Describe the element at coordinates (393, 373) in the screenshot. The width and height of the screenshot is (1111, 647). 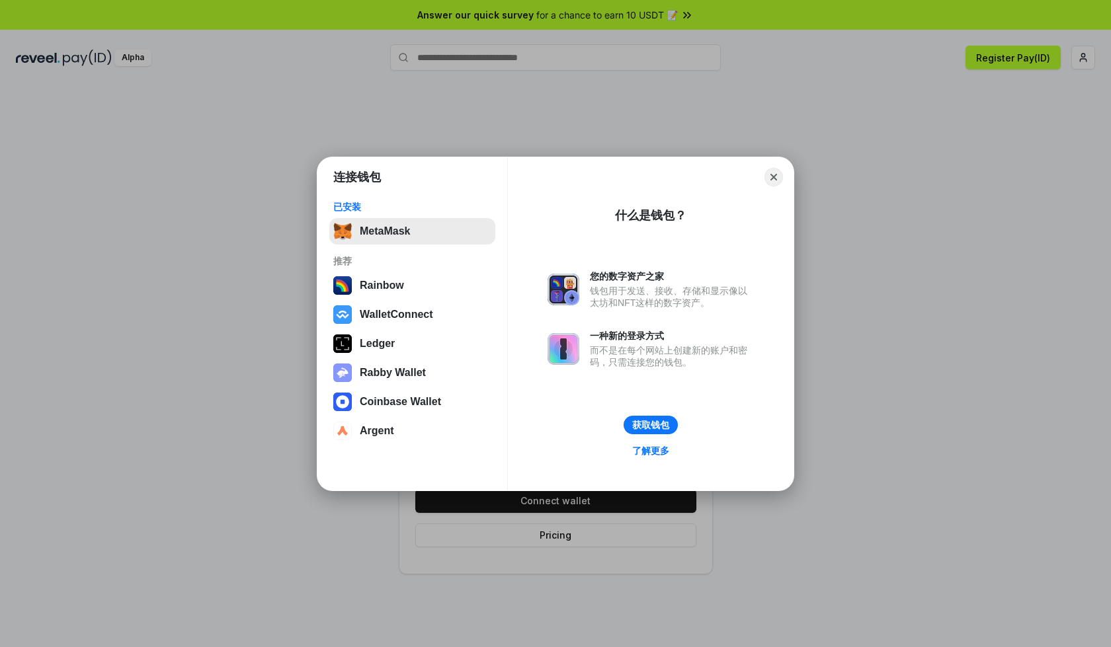
I see `div: Rabby Wallet` at that location.